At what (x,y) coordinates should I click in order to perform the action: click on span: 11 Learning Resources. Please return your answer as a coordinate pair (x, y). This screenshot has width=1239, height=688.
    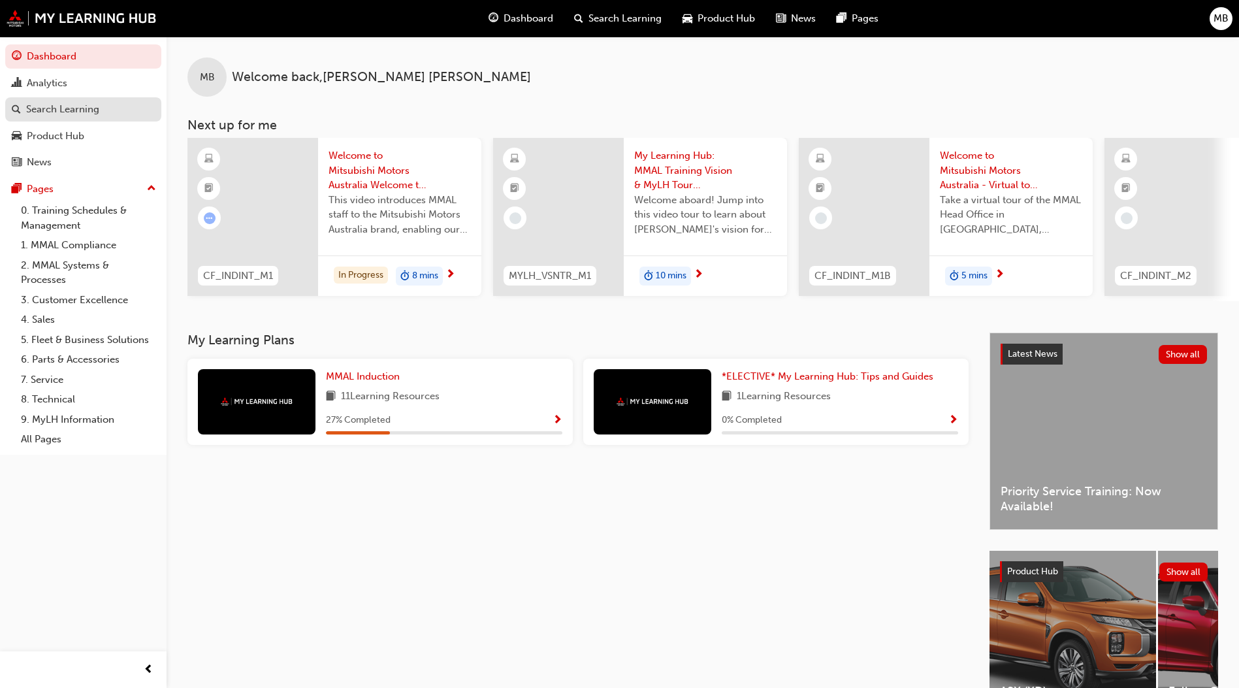
    Looking at the image, I should click on (390, 397).